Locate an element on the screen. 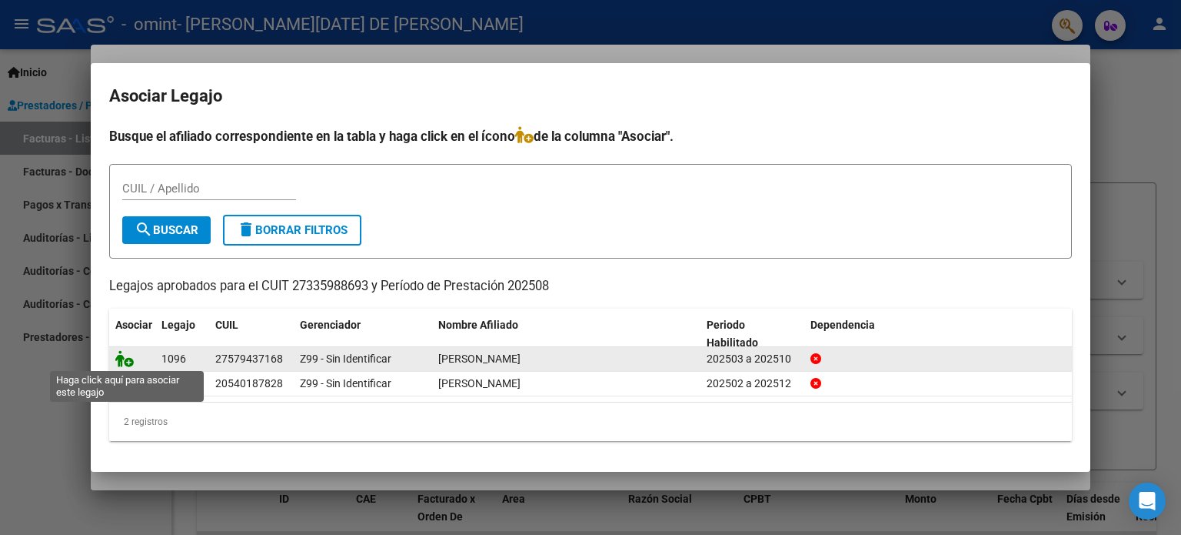 The width and height of the screenshot is (1181, 535). span: Asociar is located at coordinates (134, 325).